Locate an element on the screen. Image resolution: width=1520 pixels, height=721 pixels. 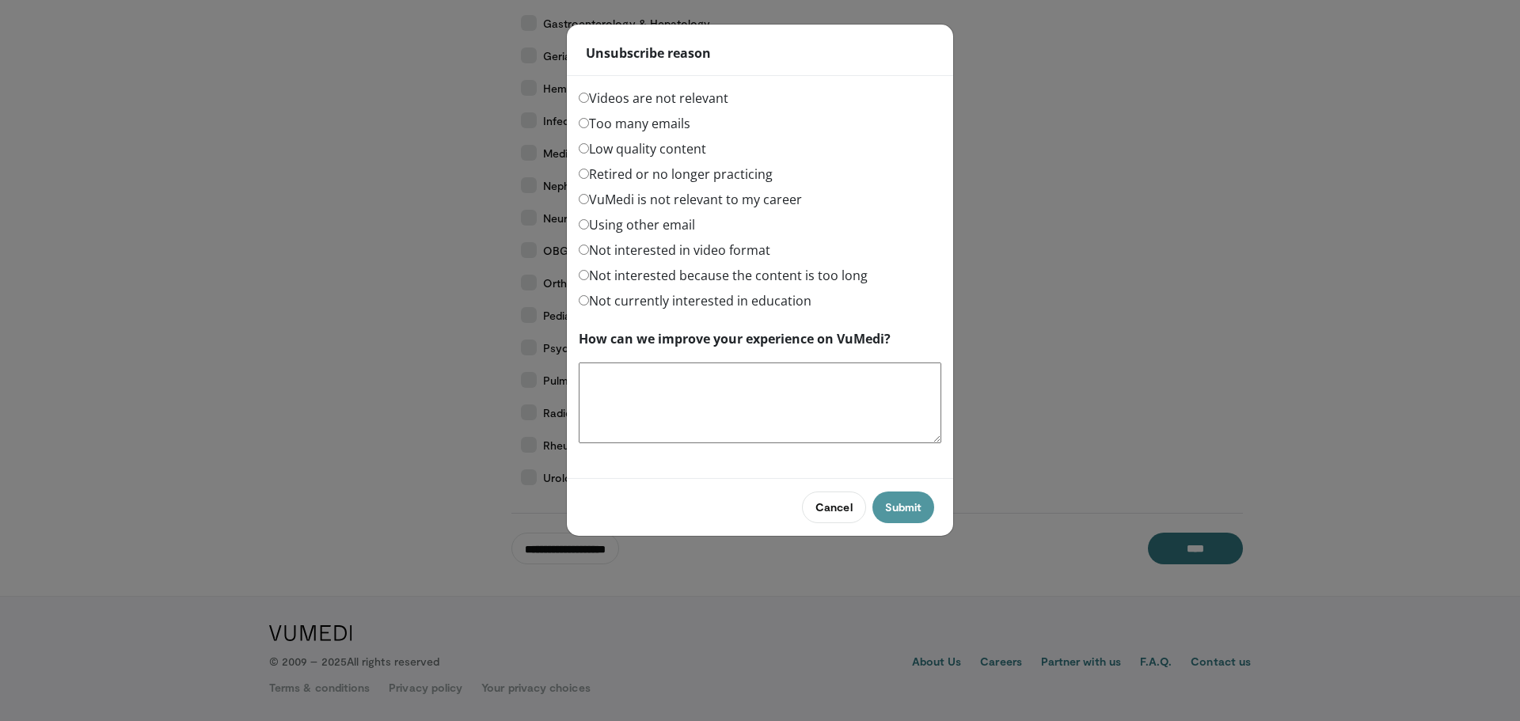
input: Retired or no longer practicing is located at coordinates (583, 173).